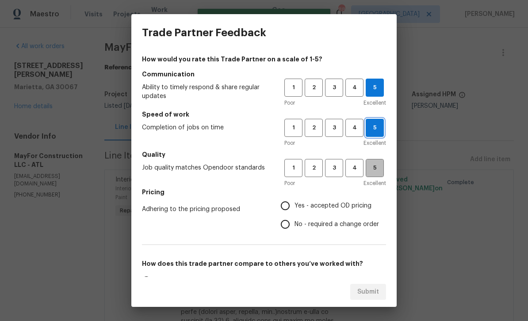 This screenshot has width=528, height=321. I want to click on h5: Quality, so click(264, 155).